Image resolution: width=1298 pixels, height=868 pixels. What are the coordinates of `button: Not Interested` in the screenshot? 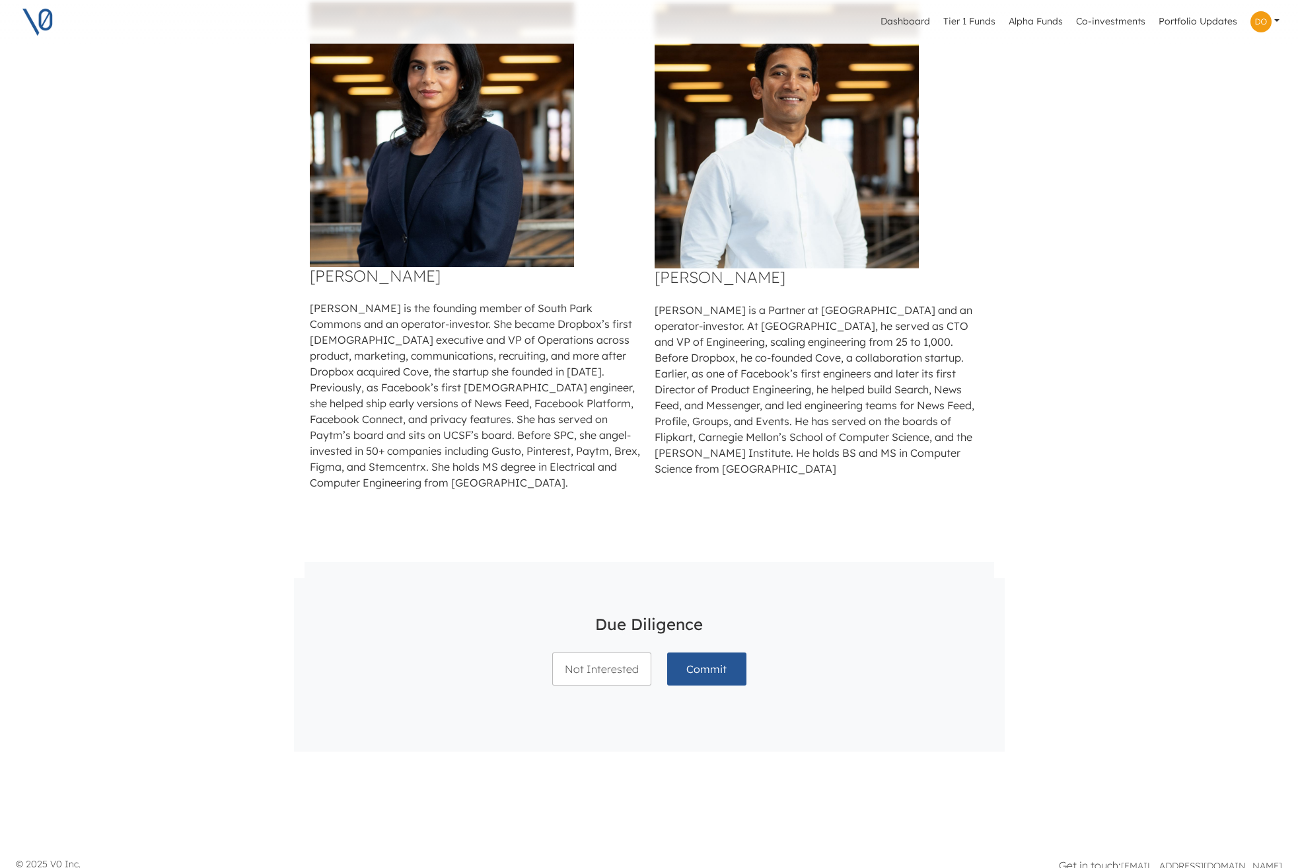 It's located at (602, 669).